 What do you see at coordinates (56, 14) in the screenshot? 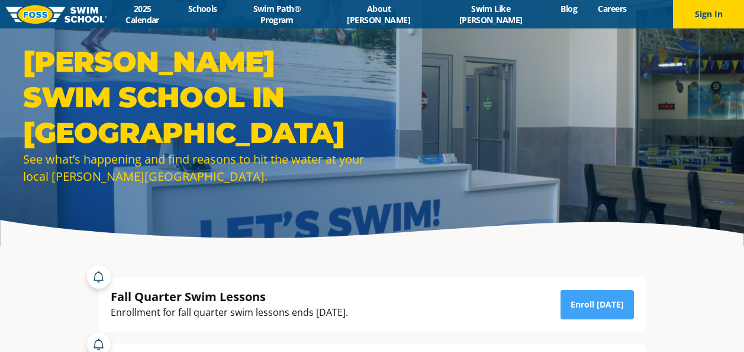
I see `img: FOSS Swim School Logo` at bounding box center [56, 14].